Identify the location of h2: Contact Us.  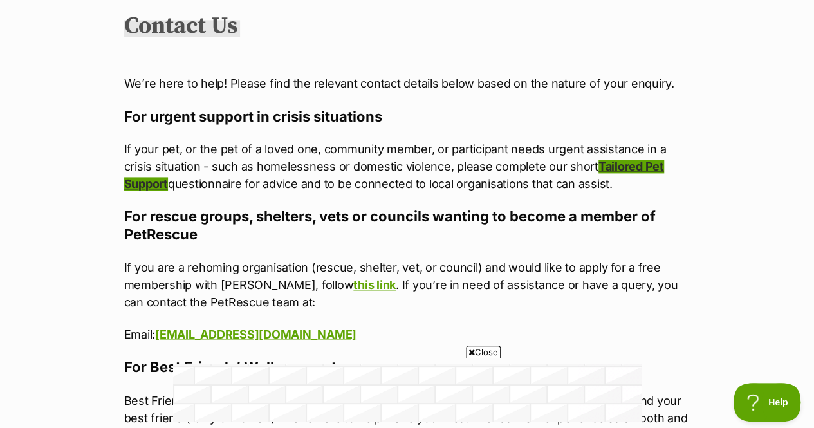
(182, 26).